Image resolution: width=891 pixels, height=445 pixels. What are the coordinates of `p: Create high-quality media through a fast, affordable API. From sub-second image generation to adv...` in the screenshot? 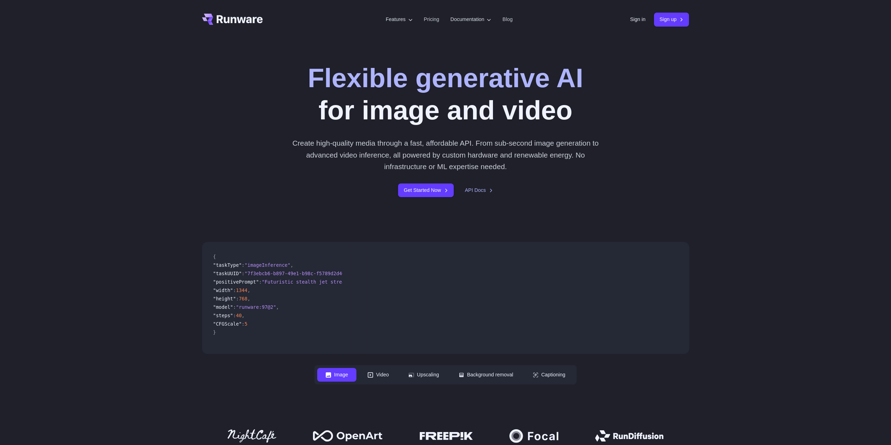 It's located at (445, 155).